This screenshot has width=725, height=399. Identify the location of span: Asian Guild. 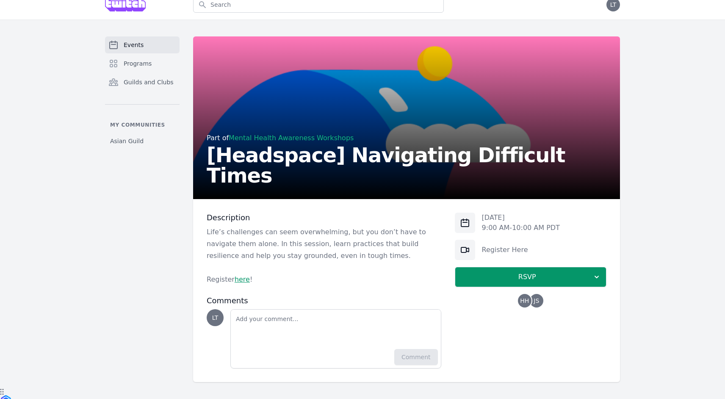
(127, 141).